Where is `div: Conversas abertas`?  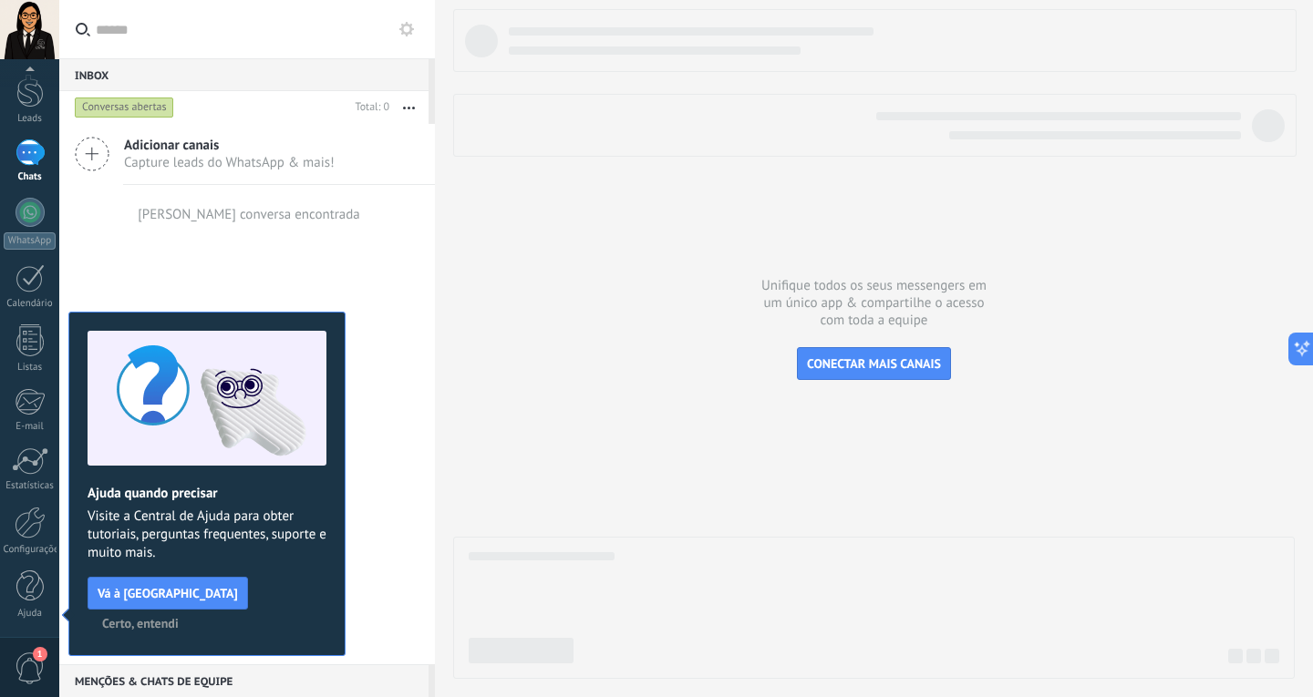 div: Conversas abertas is located at coordinates (124, 108).